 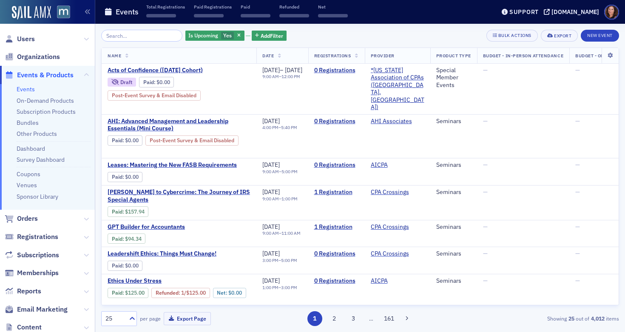 What do you see at coordinates (379, 281) in the screenshot?
I see `a: AICPA` at bounding box center [379, 281].